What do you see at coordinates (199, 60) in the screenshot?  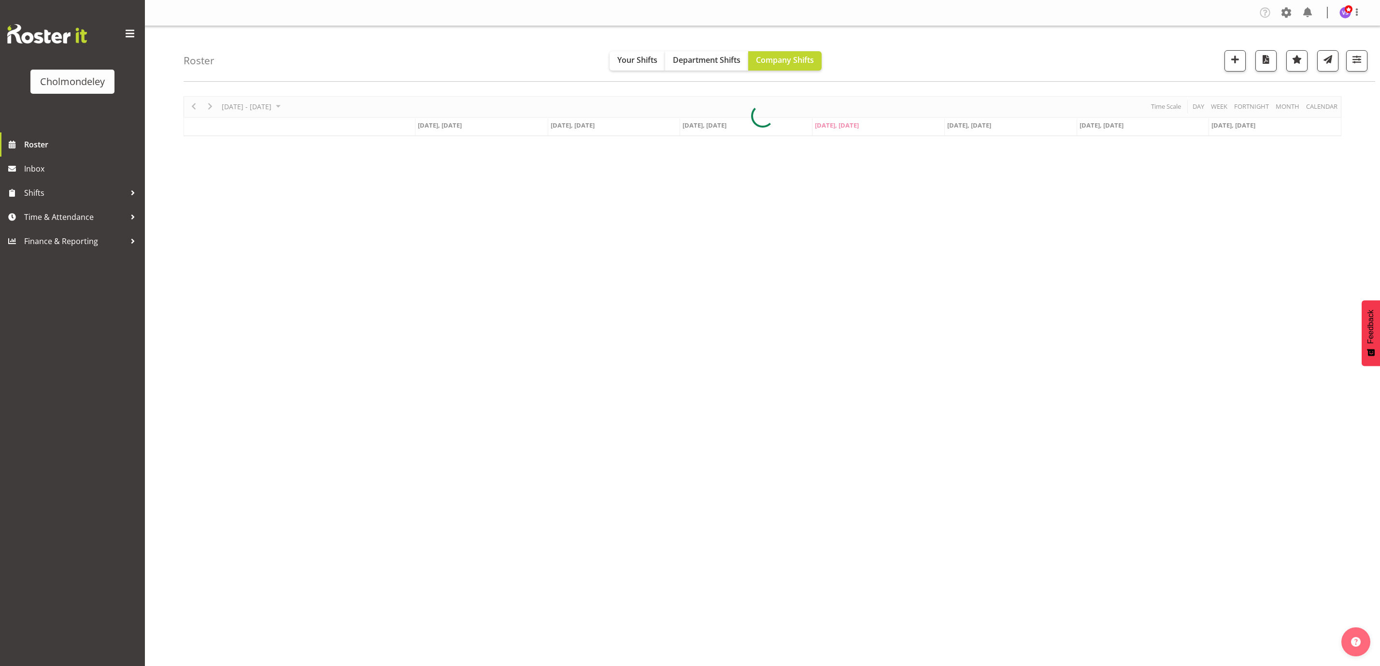 I see `h4: Roster` at bounding box center [199, 60].